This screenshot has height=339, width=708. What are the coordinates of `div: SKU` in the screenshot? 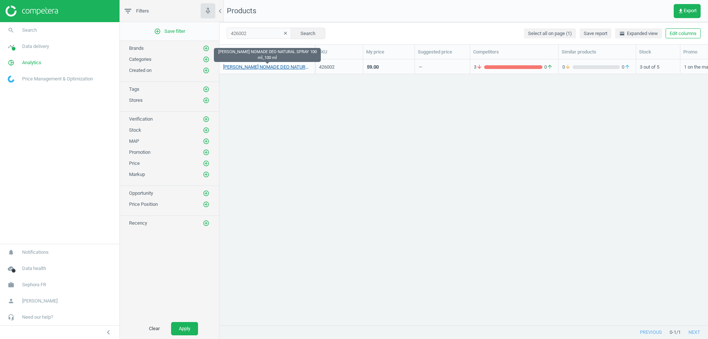 It's located at (339, 52).